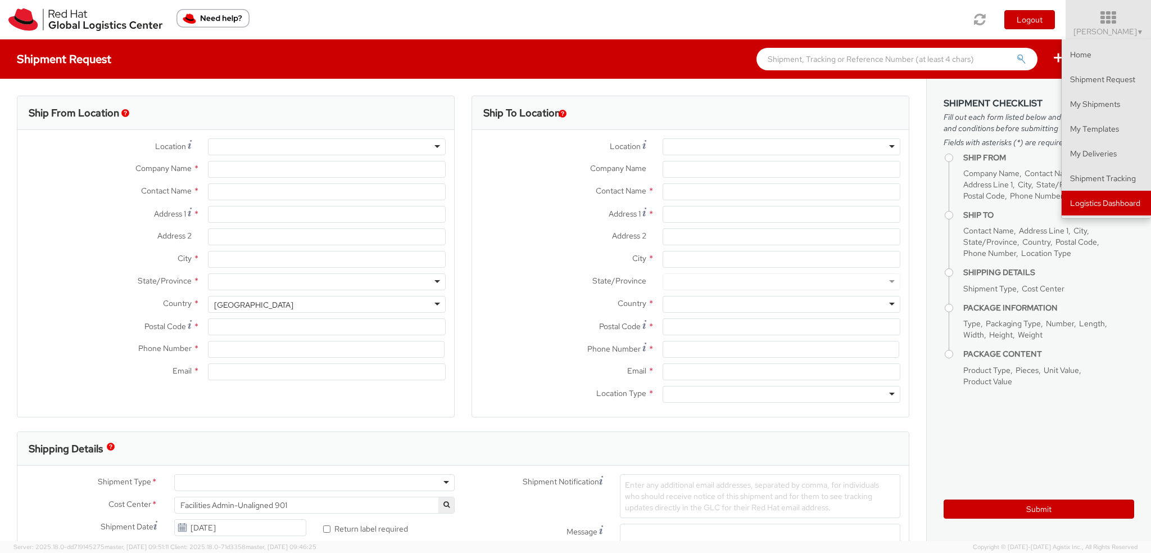 The width and height of the screenshot is (1151, 553). I want to click on span: Pieces, so click(1027, 370).